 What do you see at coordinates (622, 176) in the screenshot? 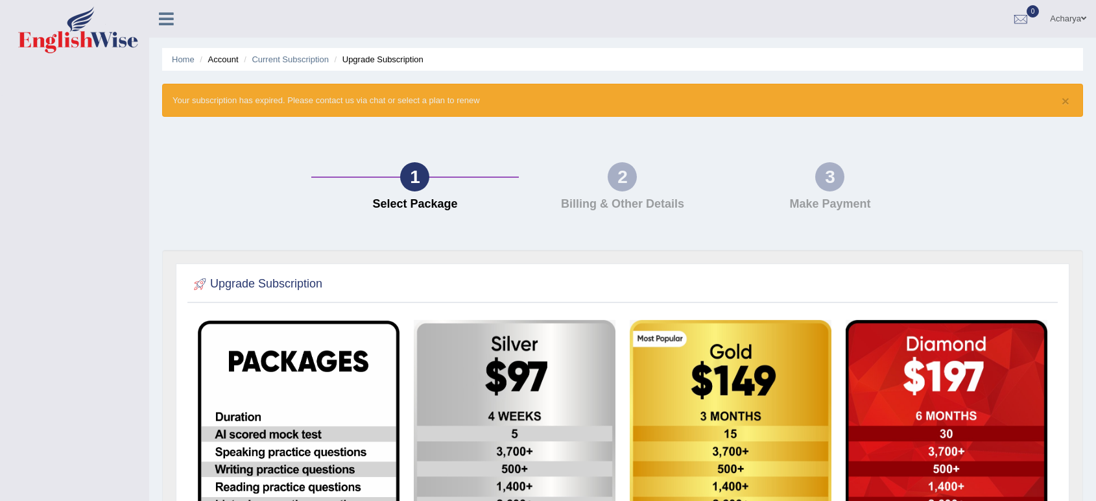
I see `div: 2` at bounding box center [622, 176].